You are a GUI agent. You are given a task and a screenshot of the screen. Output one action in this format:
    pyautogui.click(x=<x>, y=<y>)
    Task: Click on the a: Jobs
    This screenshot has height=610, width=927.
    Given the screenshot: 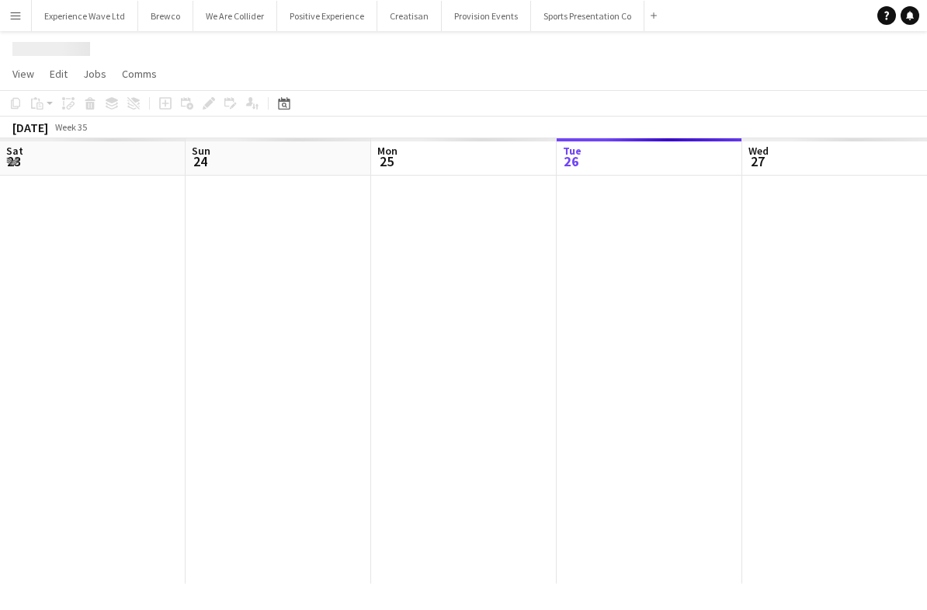 What is the action you would take?
    pyautogui.click(x=95, y=74)
    